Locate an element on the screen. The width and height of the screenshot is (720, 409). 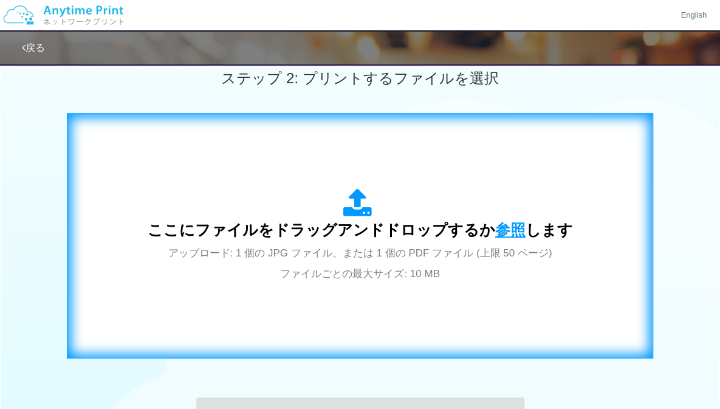
a: 戻る is located at coordinates (33, 47).